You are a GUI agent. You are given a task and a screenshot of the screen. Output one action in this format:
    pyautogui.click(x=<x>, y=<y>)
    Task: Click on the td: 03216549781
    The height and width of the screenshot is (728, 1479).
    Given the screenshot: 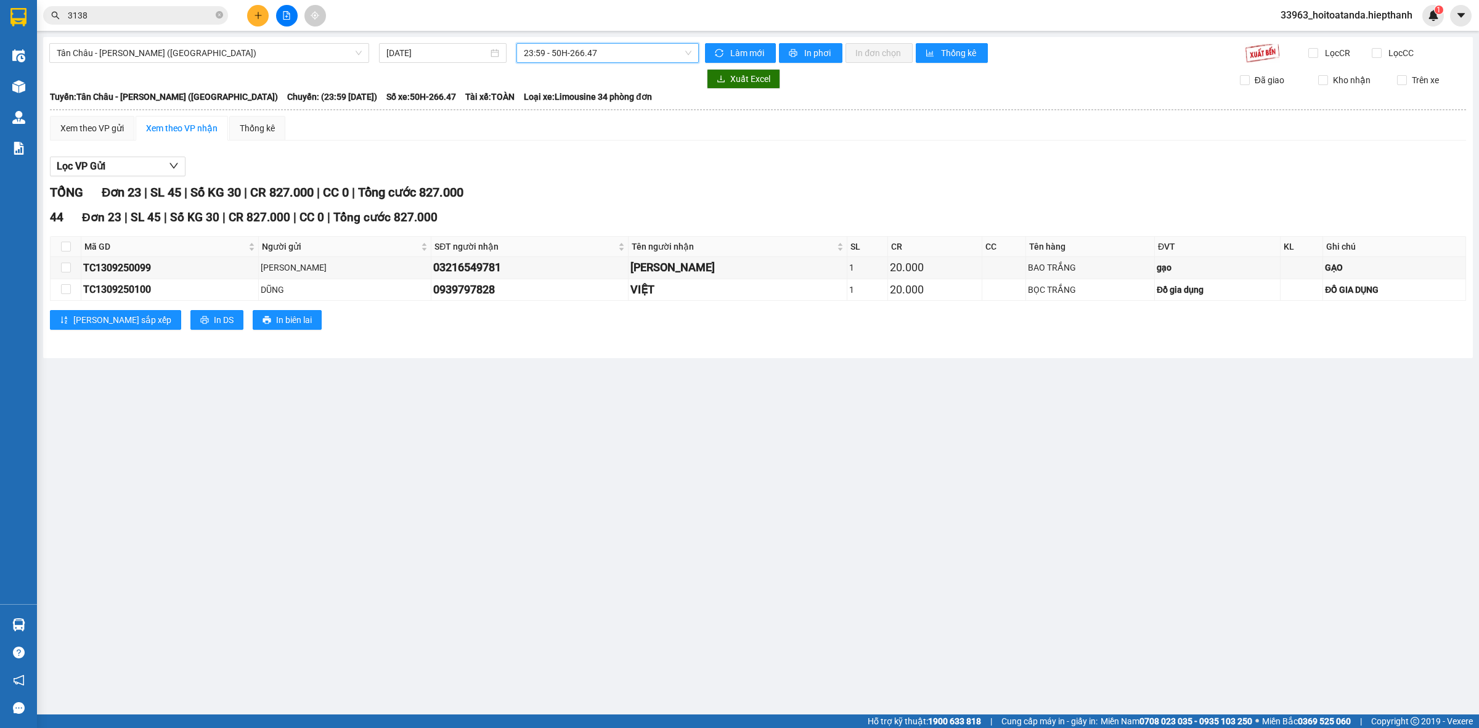 What is the action you would take?
    pyautogui.click(x=530, y=267)
    